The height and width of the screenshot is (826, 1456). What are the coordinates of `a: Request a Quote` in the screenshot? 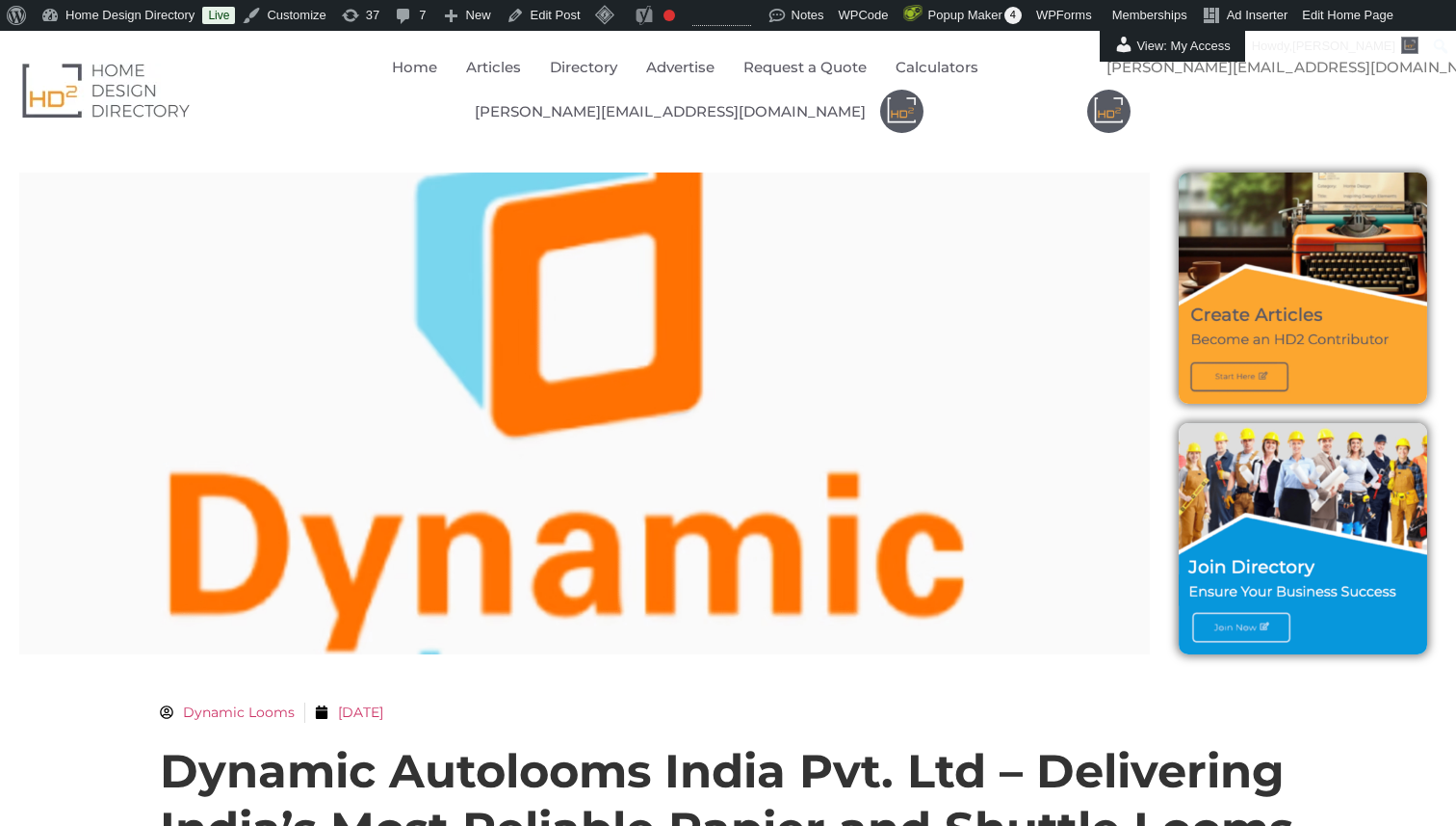 It's located at (805, 67).